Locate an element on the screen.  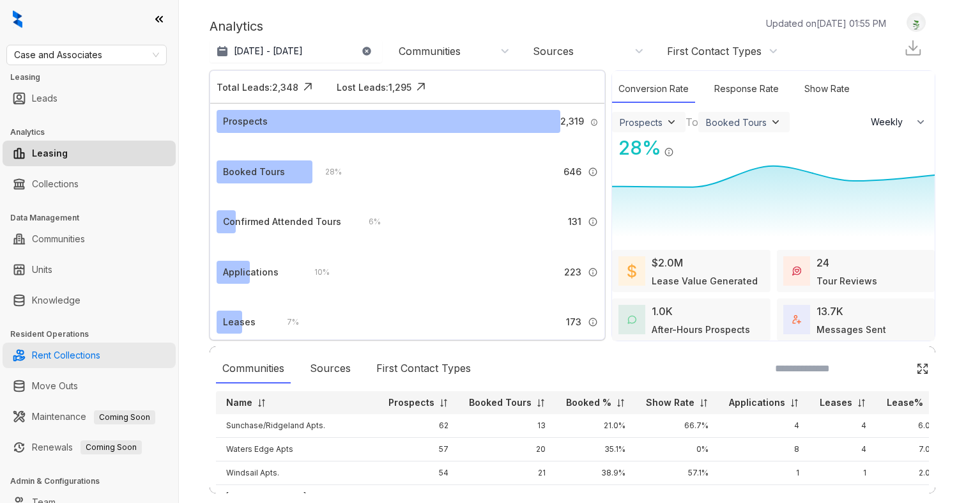
a: Rent Collections is located at coordinates (66, 355).